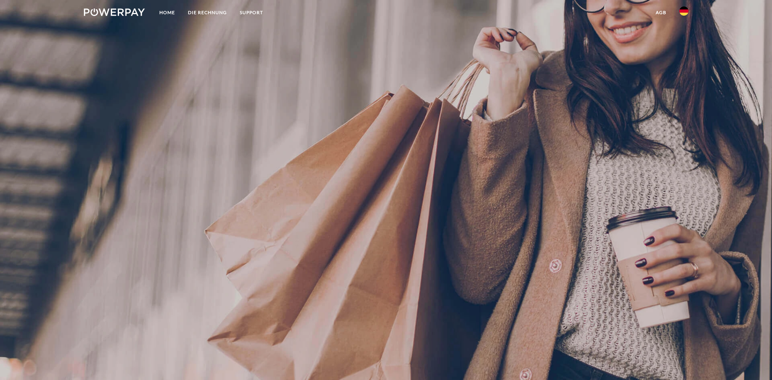 The height and width of the screenshot is (380, 772). What do you see at coordinates (207, 13) in the screenshot?
I see `a: DIE RECHNUNG` at bounding box center [207, 13].